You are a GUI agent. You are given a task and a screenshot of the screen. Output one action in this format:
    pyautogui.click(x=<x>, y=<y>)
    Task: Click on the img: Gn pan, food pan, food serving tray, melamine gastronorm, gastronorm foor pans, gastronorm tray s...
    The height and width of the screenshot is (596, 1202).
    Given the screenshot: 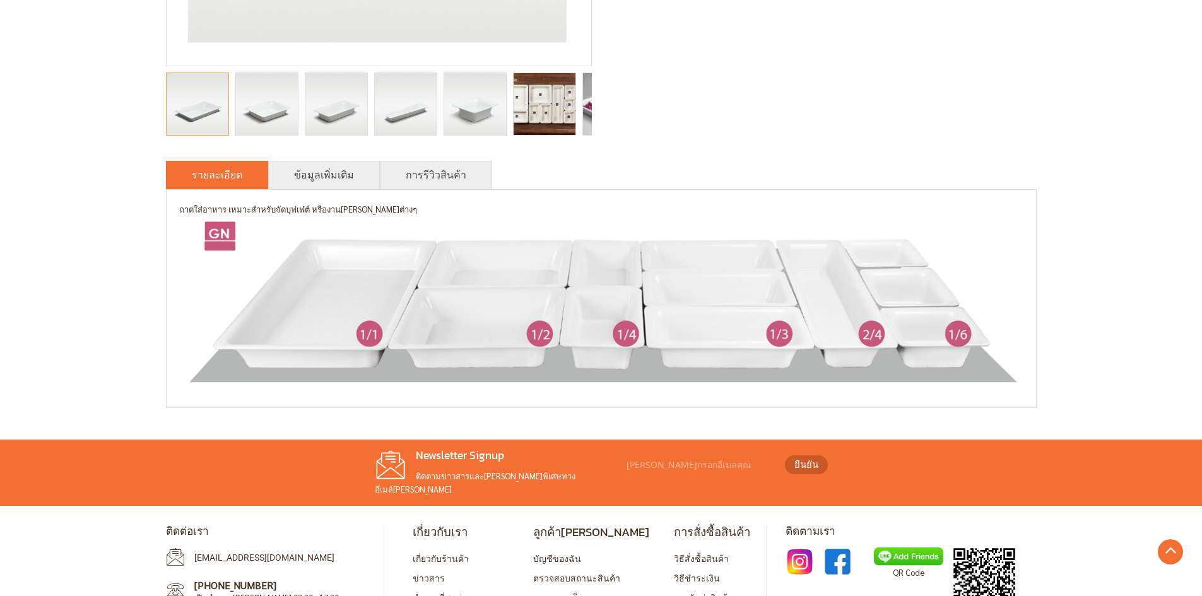 What is the action you would take?
    pyautogui.click(x=544, y=104)
    